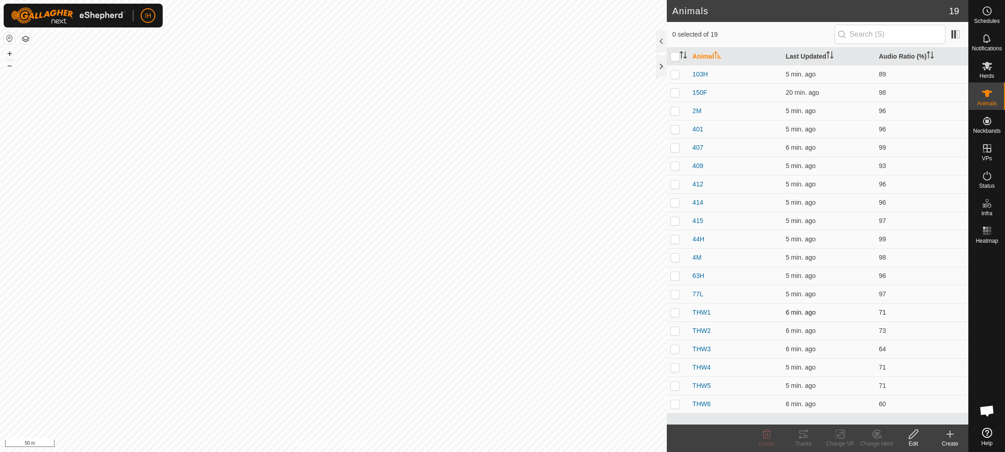 The image size is (1005, 452). What do you see at coordinates (883, 349) in the screenshot?
I see `span: 64` at bounding box center [883, 349].